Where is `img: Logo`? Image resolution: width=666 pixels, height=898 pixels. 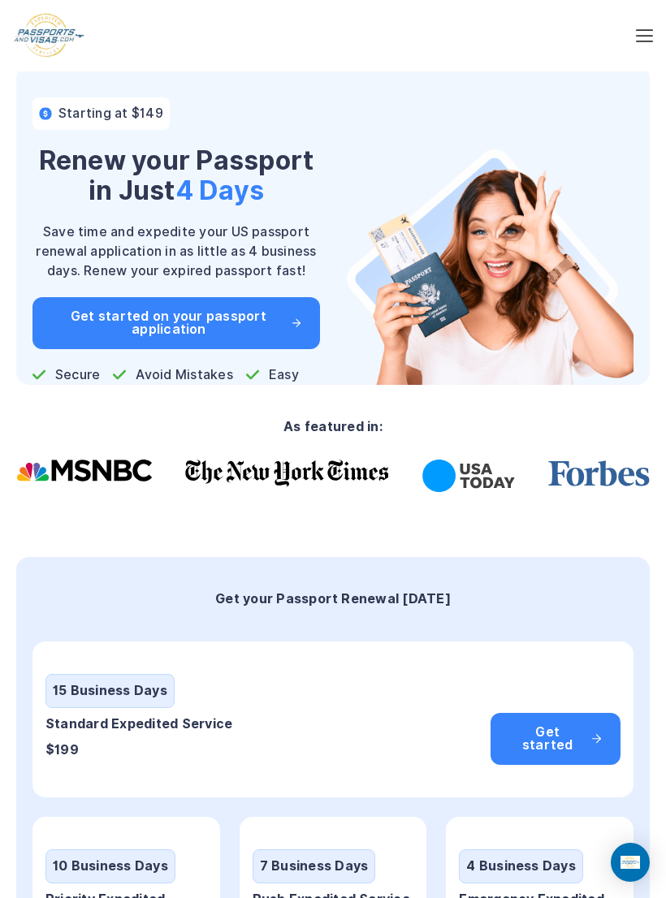 img: Logo is located at coordinates (49, 36).